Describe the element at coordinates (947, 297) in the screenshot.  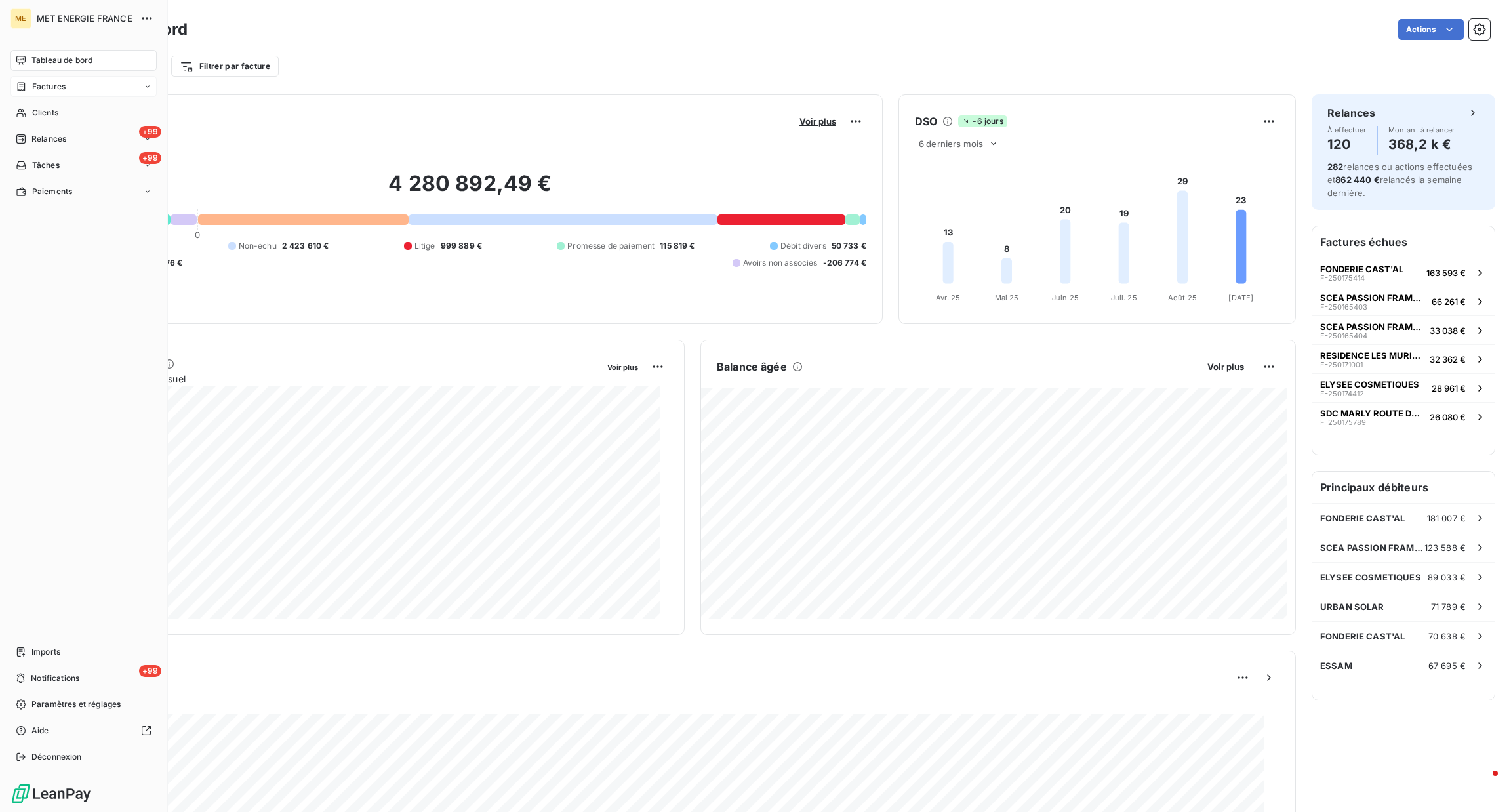
I see `tspan: Avr. 25` at that location.